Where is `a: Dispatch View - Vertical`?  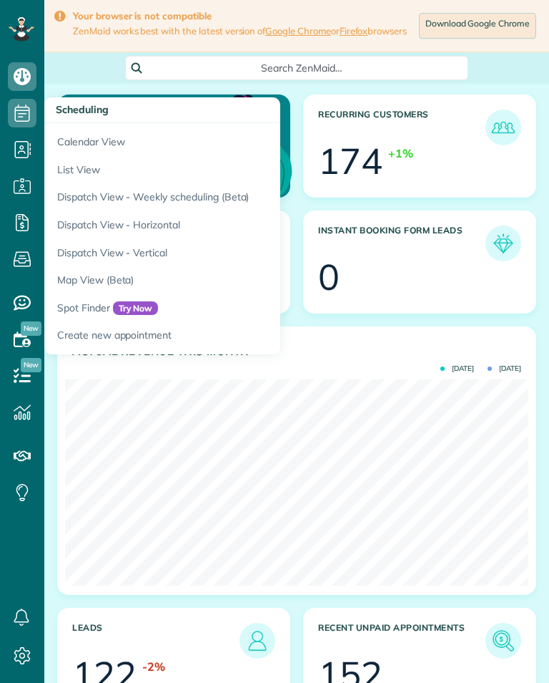
a: Dispatch View - Vertical is located at coordinates (223, 253).